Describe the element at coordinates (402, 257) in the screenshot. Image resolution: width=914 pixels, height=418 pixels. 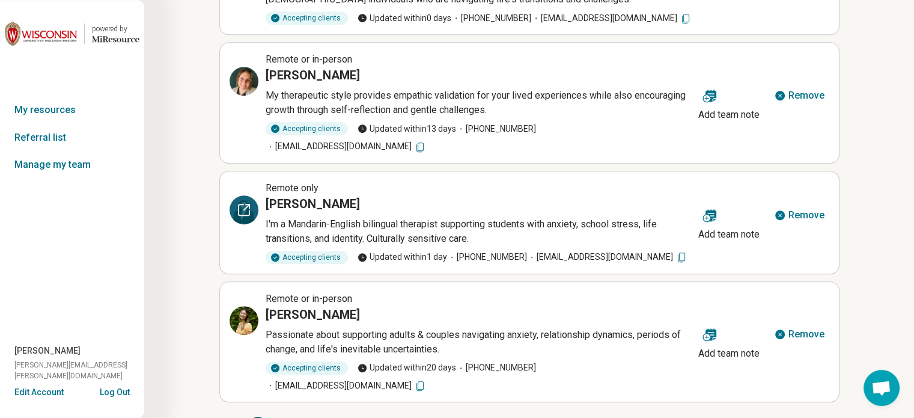
I see `span: Updated within 1 day` at that location.